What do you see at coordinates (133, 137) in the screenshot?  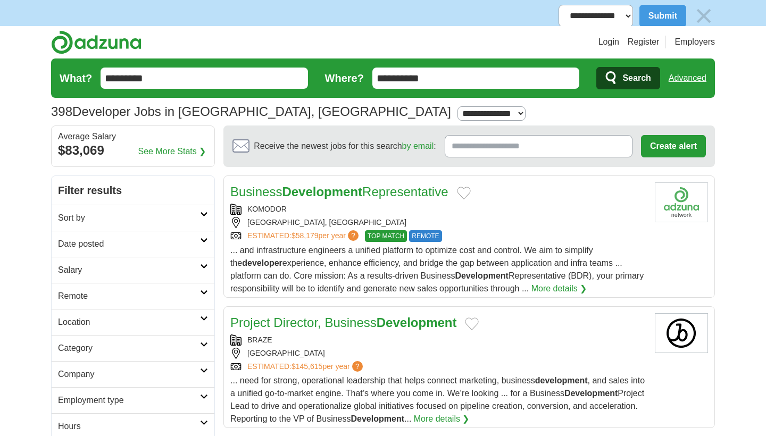 I see `div: Average Salary` at bounding box center [133, 137].